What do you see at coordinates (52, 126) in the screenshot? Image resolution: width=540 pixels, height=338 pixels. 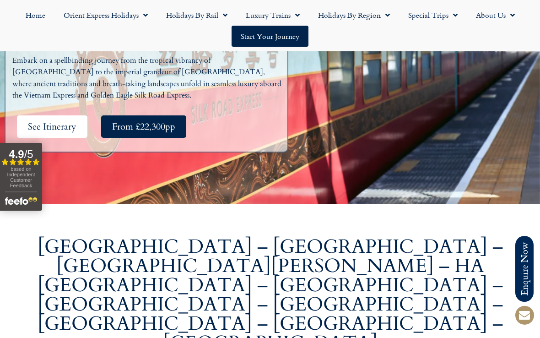 I see `a: See Itinerary` at bounding box center [52, 126].